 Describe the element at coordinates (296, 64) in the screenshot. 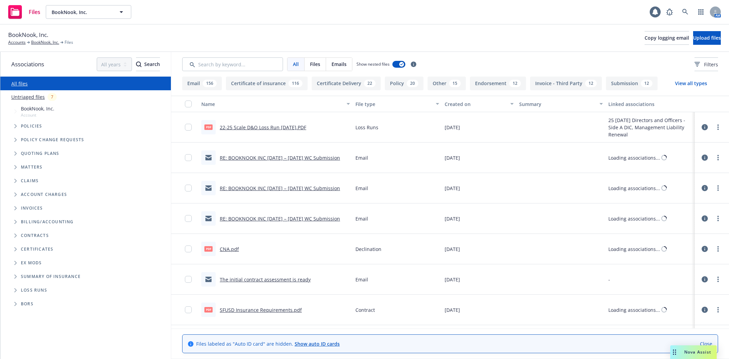

I see `span: All` at that location.